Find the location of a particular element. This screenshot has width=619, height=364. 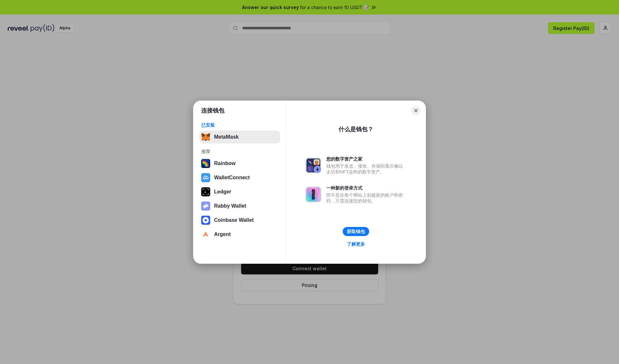

button: Close is located at coordinates (416, 111).